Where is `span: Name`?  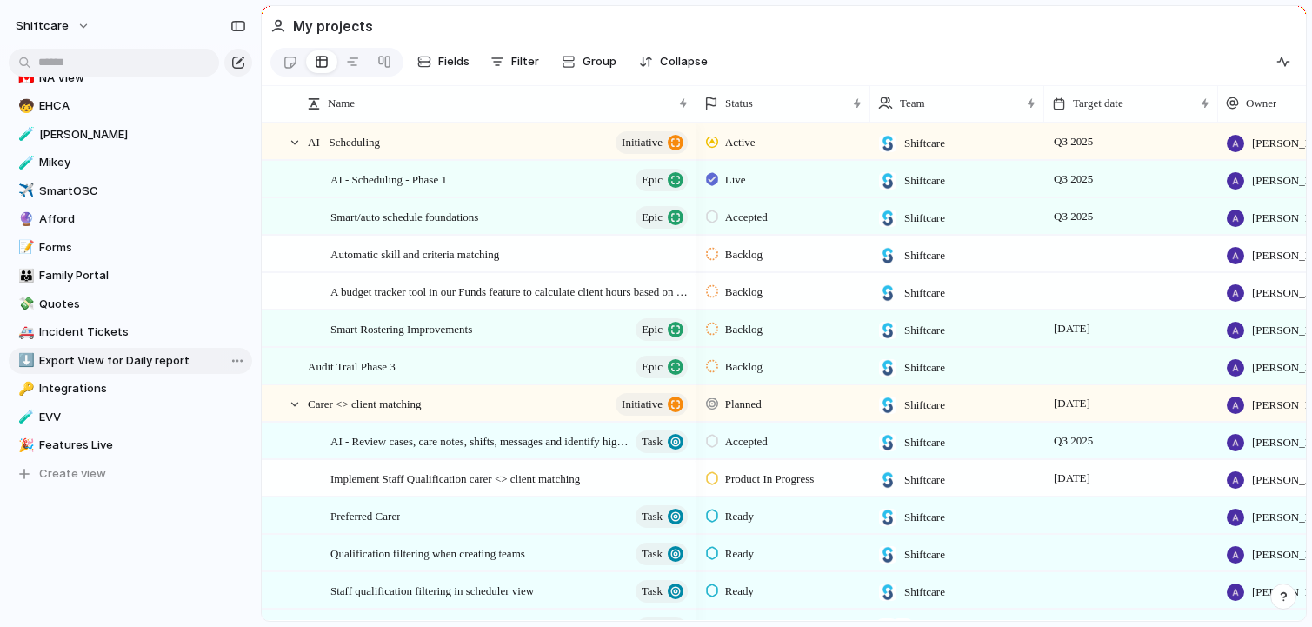
span: Name is located at coordinates (341, 103).